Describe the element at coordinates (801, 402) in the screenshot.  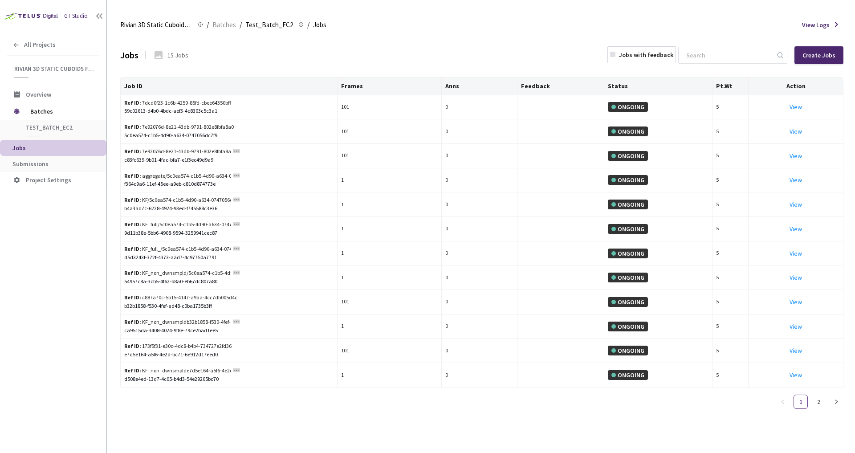
I see `a: 1` at that location.